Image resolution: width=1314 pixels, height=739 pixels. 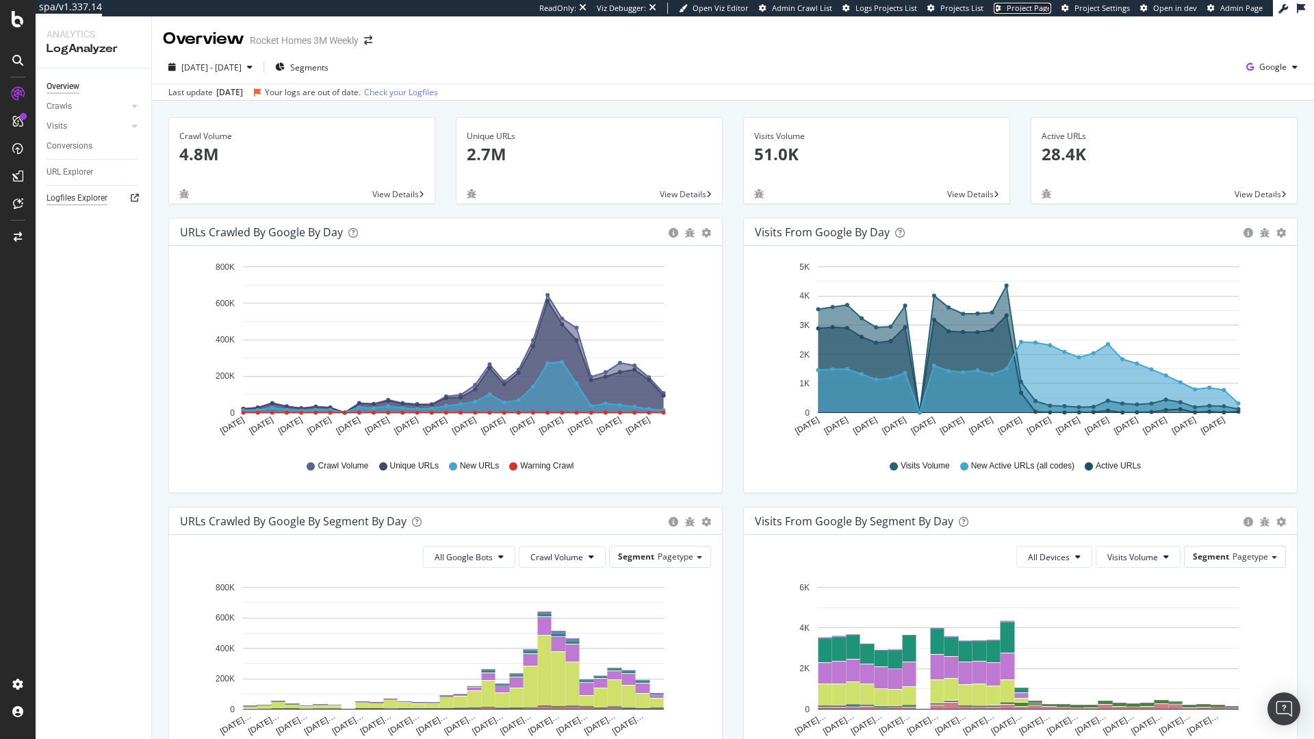 What do you see at coordinates (886, 8) in the screenshot?
I see `span: Logs Projects List` at bounding box center [886, 8].